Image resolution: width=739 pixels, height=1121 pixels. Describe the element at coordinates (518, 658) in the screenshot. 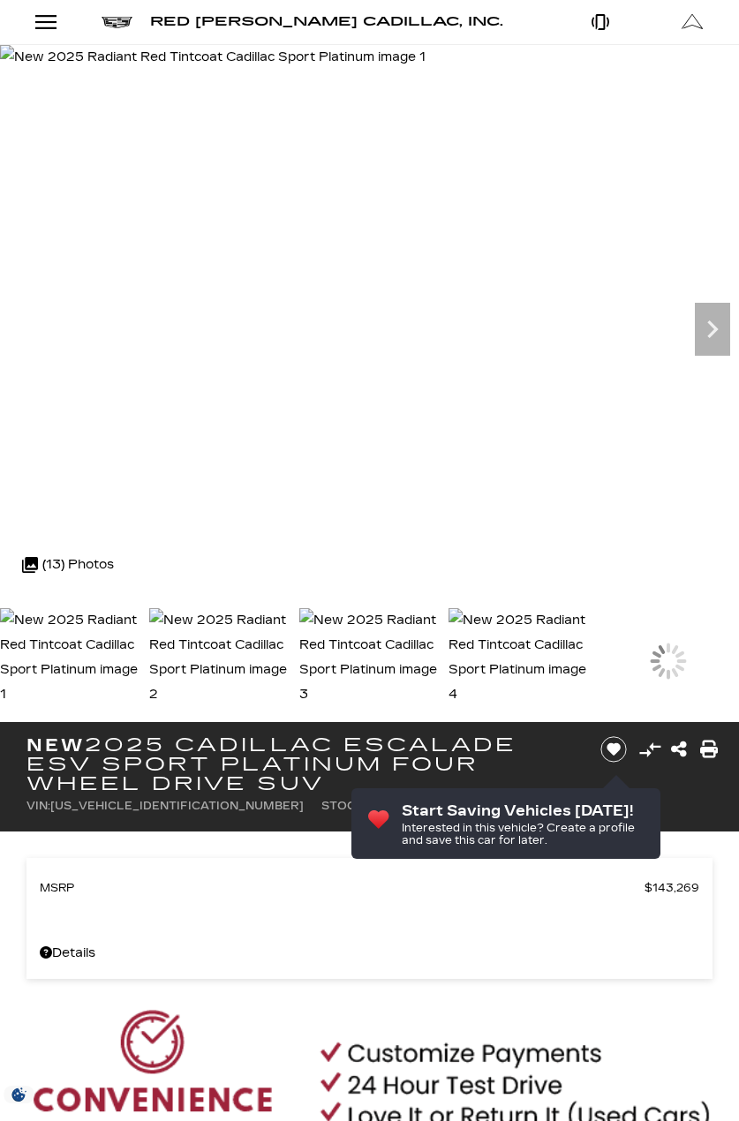

I see `img: New 2025 Radiant Red Tintcoat Cadillac Sport Platinum image 4` at that location.